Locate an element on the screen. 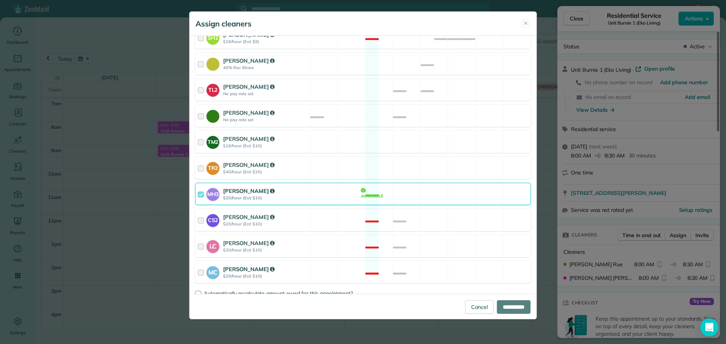 This screenshot has height=344, width=726. strong: 40% Rev Share is located at coordinates (265, 68).